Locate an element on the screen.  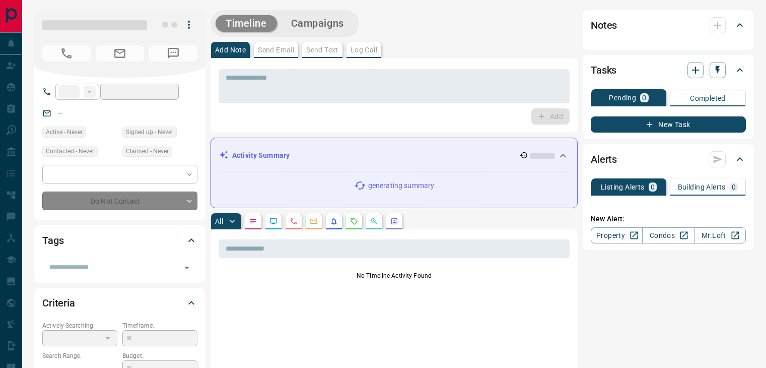
button: Timeline is located at coordinates (246, 23).